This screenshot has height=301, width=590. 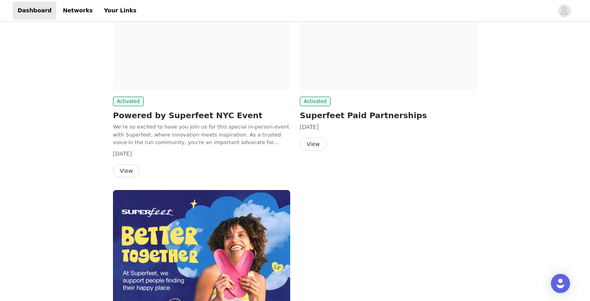 What do you see at coordinates (388, 115) in the screenshot?
I see `h2: Superfeet Paid Partnerships` at bounding box center [388, 115].